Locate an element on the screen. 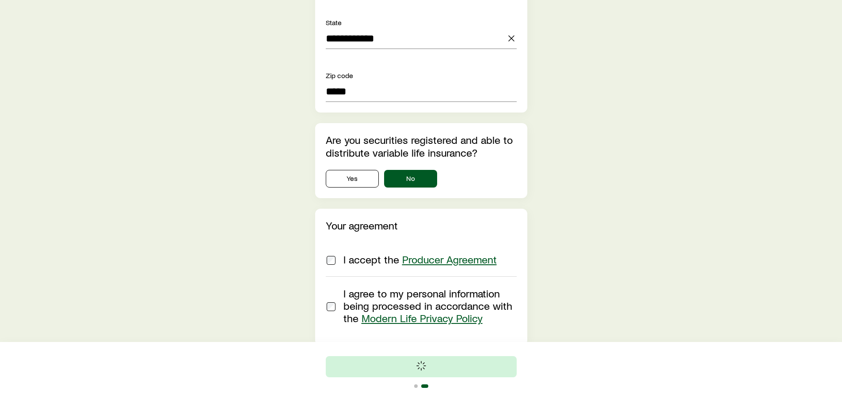  label: Your agreement is located at coordinates (361, 225).